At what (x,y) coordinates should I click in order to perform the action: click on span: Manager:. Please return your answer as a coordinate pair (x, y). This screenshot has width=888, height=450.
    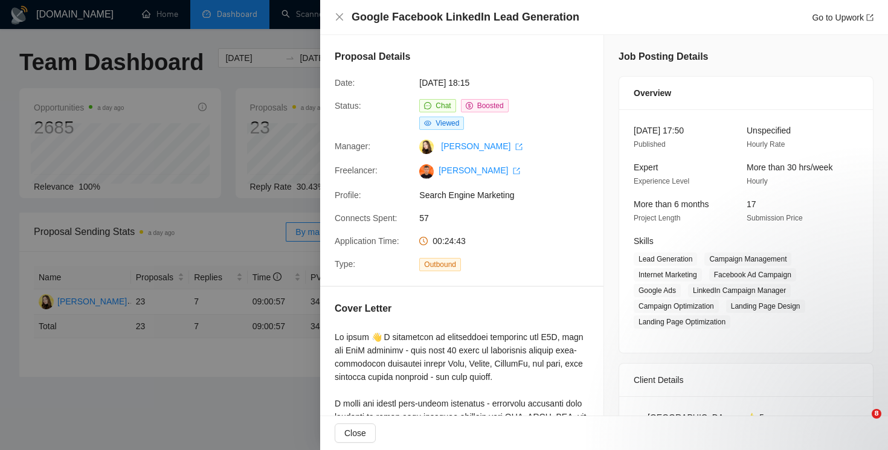
    Looking at the image, I should click on (352, 146).